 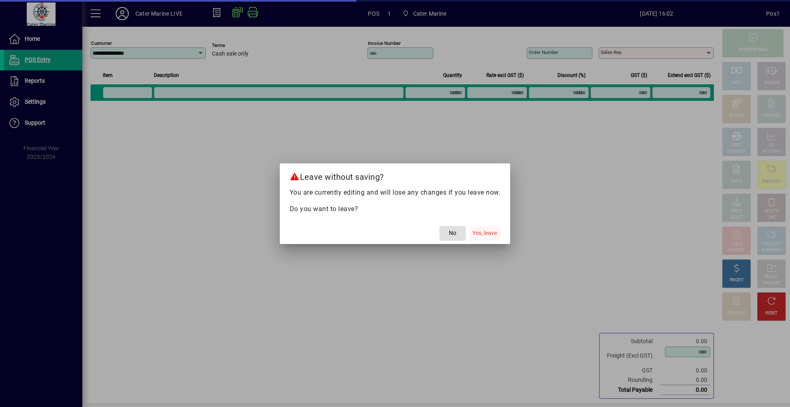 I want to click on p: You are currently editing and will lose any changes if you leave now., so click(x=395, y=192).